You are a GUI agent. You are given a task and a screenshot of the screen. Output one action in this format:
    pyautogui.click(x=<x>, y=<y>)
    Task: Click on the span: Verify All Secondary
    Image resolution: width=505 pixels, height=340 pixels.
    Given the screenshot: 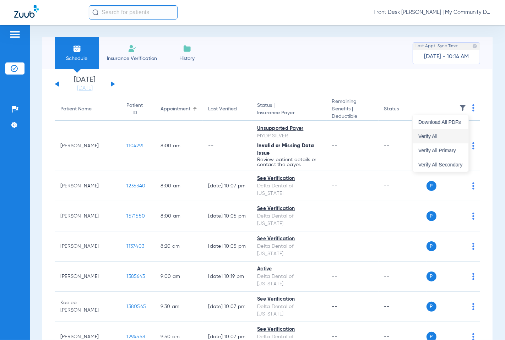 What is the action you would take?
    pyautogui.click(x=440, y=165)
    